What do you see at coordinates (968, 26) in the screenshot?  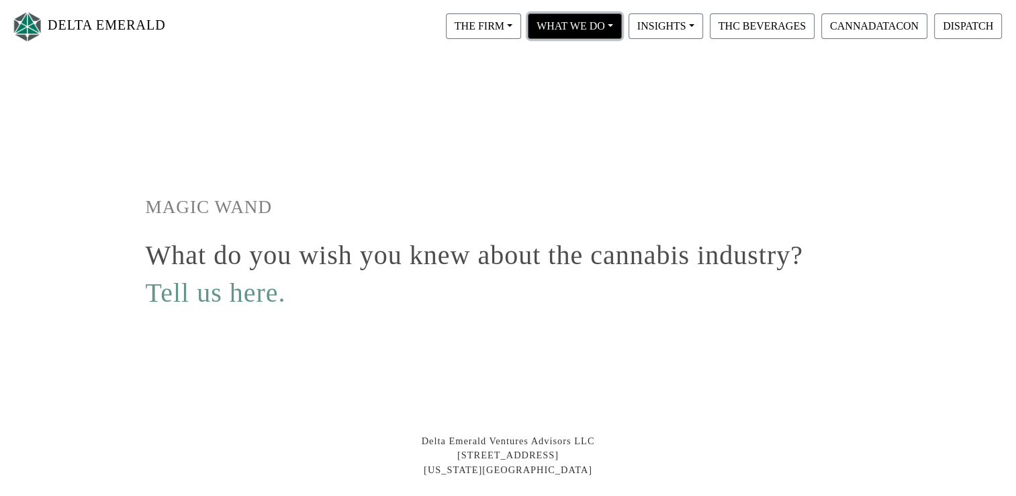 I see `button: DISPATCH` at bounding box center [968, 26].